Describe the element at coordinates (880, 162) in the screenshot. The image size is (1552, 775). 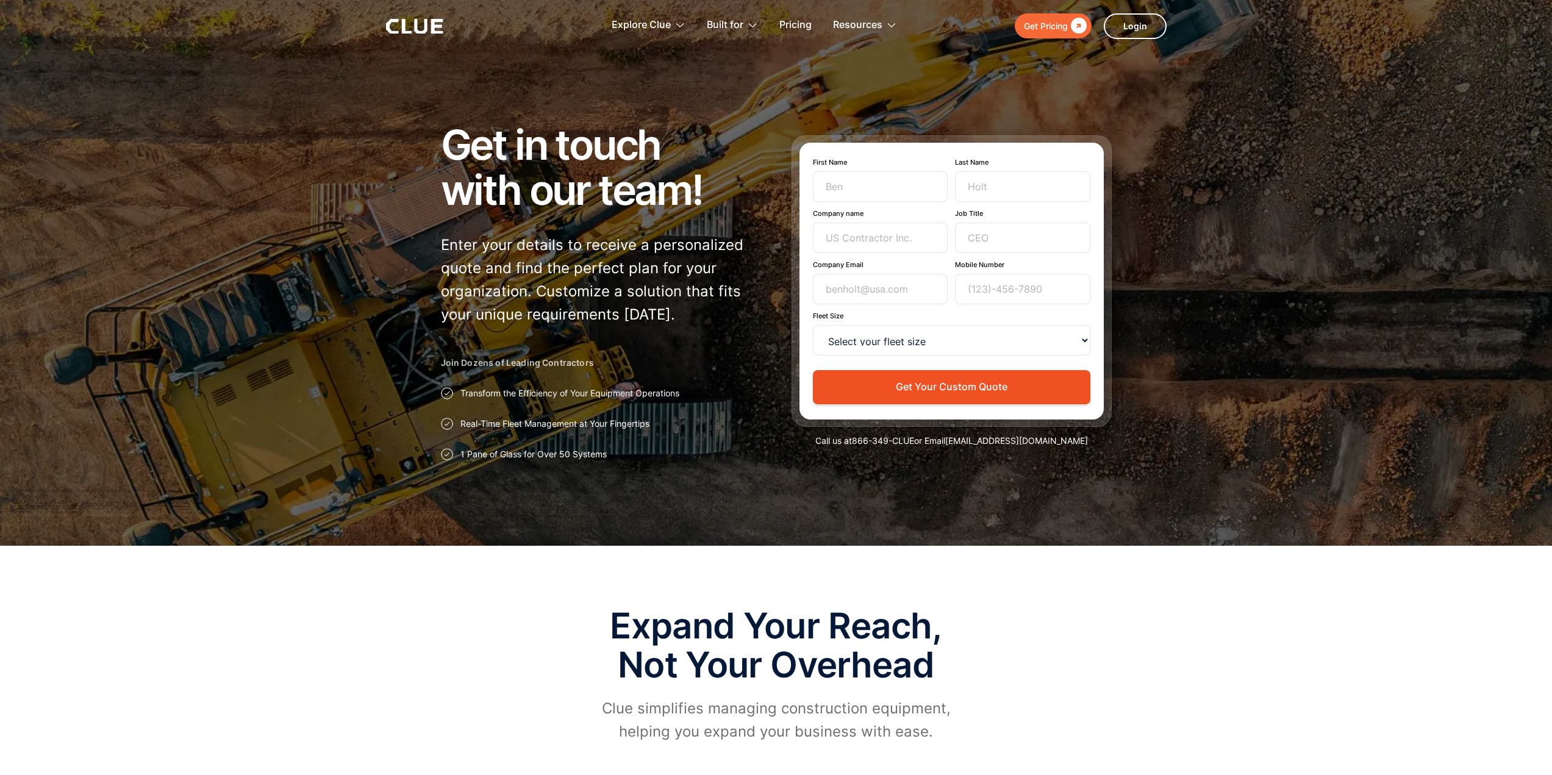
I see `label: First Name` at that location.